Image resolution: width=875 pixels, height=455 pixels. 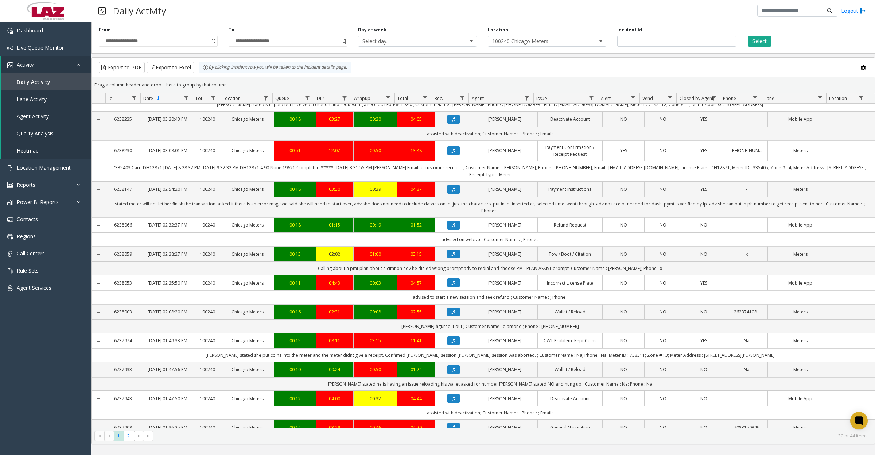 I want to click on a: CWT Problem::Kept Coins, so click(x=570, y=340).